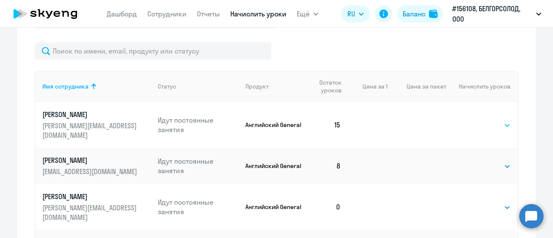  Describe the element at coordinates (326, 86) in the screenshot. I see `span: Остаток уроков` at that location.